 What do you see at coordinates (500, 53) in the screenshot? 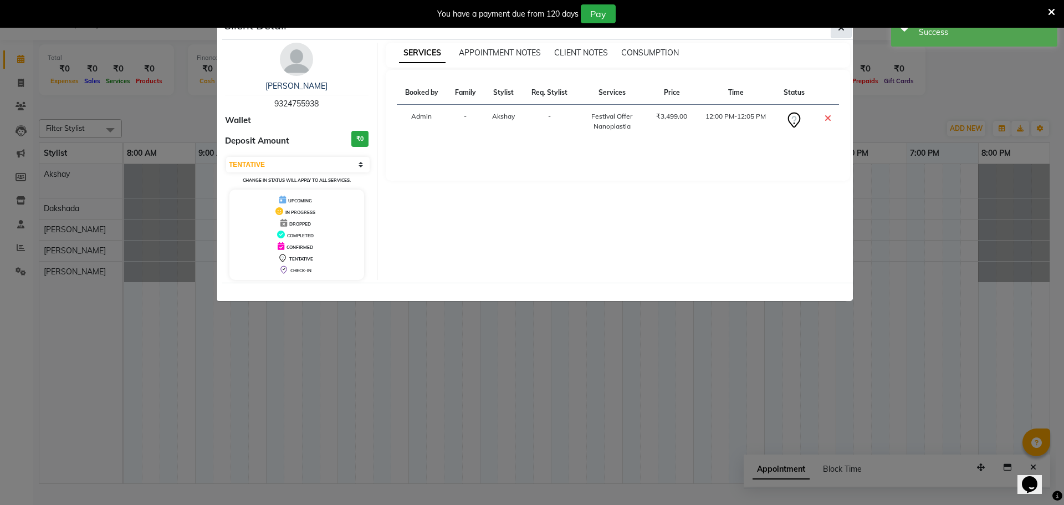
I see `span: APPOINTMENT NOTES` at bounding box center [500, 53].